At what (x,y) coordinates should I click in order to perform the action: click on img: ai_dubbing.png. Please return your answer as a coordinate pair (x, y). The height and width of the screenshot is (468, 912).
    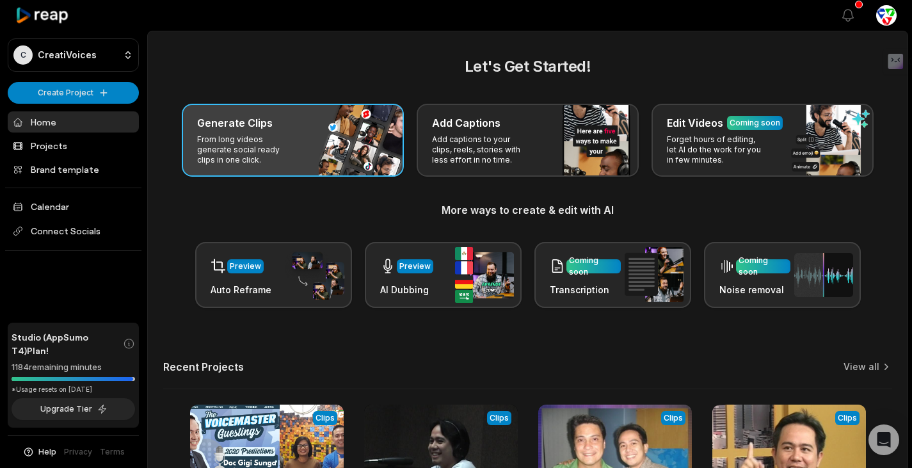
    Looking at the image, I should click on (484, 274).